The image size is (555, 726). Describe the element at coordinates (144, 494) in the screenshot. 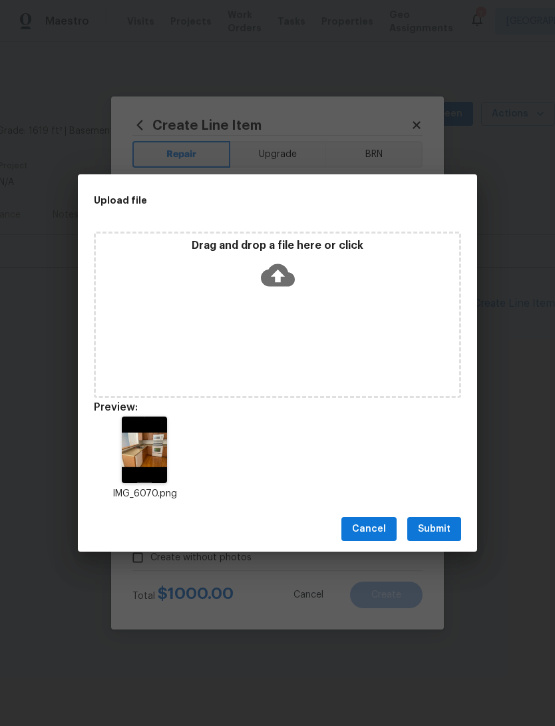

I see `p: IMG_6070.png` at that location.